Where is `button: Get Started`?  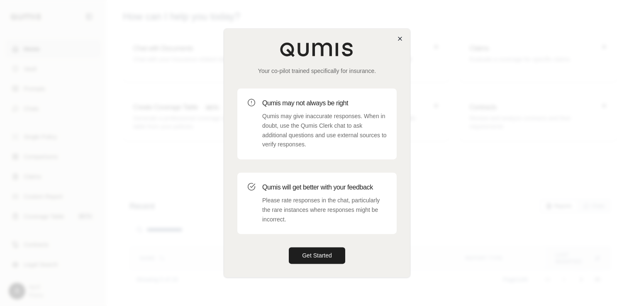
button: Get Started is located at coordinates (317, 256).